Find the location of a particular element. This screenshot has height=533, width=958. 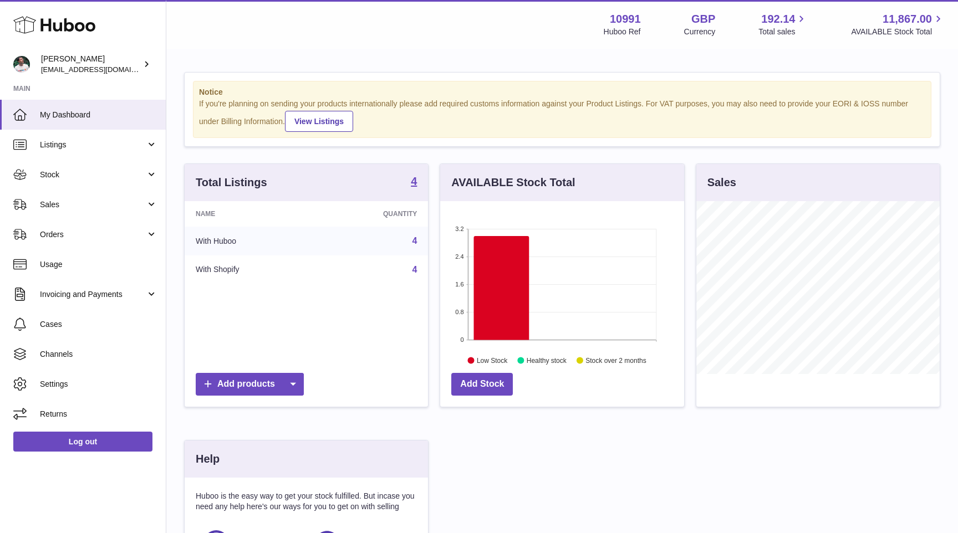

text: 2.4 is located at coordinates (460, 257).